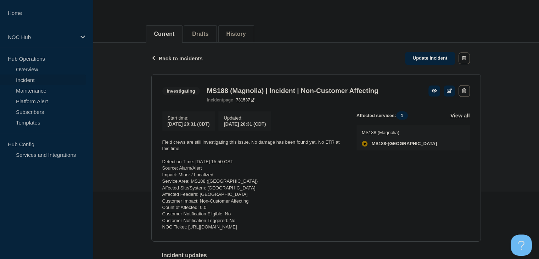 The width and height of the screenshot is (539, 259). Describe the element at coordinates (399, 132) in the screenshot. I see `p: MS188 (Magnolia)` at that location.